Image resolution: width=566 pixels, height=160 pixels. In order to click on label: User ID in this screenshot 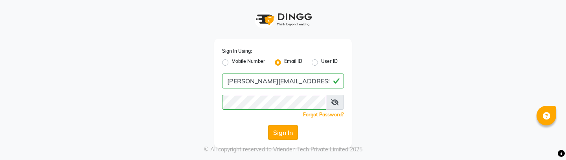, I will do `click(329, 62)`.